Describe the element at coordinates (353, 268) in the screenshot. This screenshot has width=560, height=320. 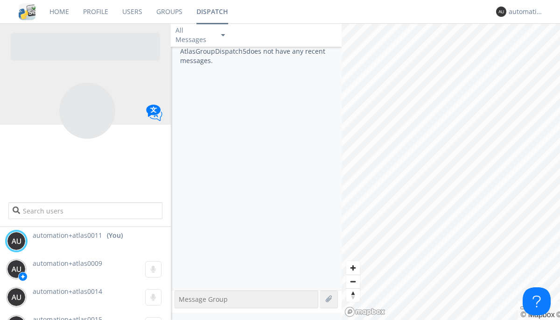
I see `span: Zoom in` at that location.